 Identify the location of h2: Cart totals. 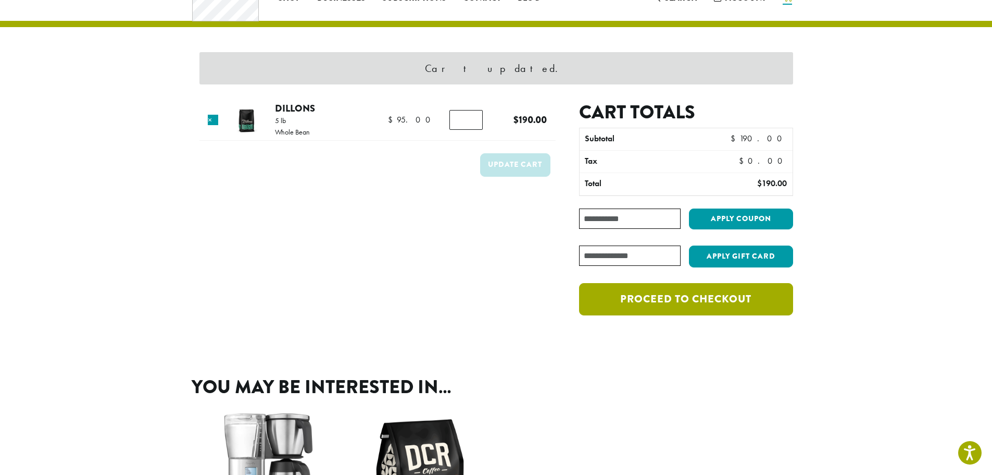
(686, 112).